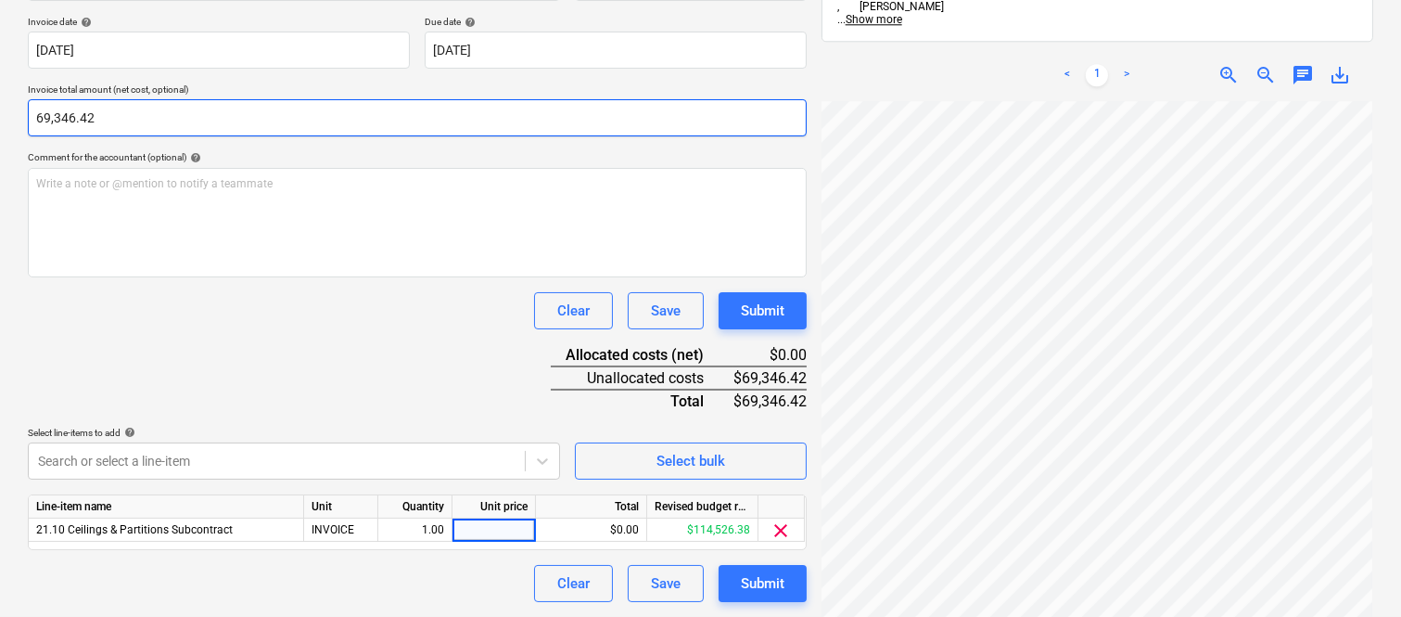  I want to click on div: Invoice date, so click(219, 21).